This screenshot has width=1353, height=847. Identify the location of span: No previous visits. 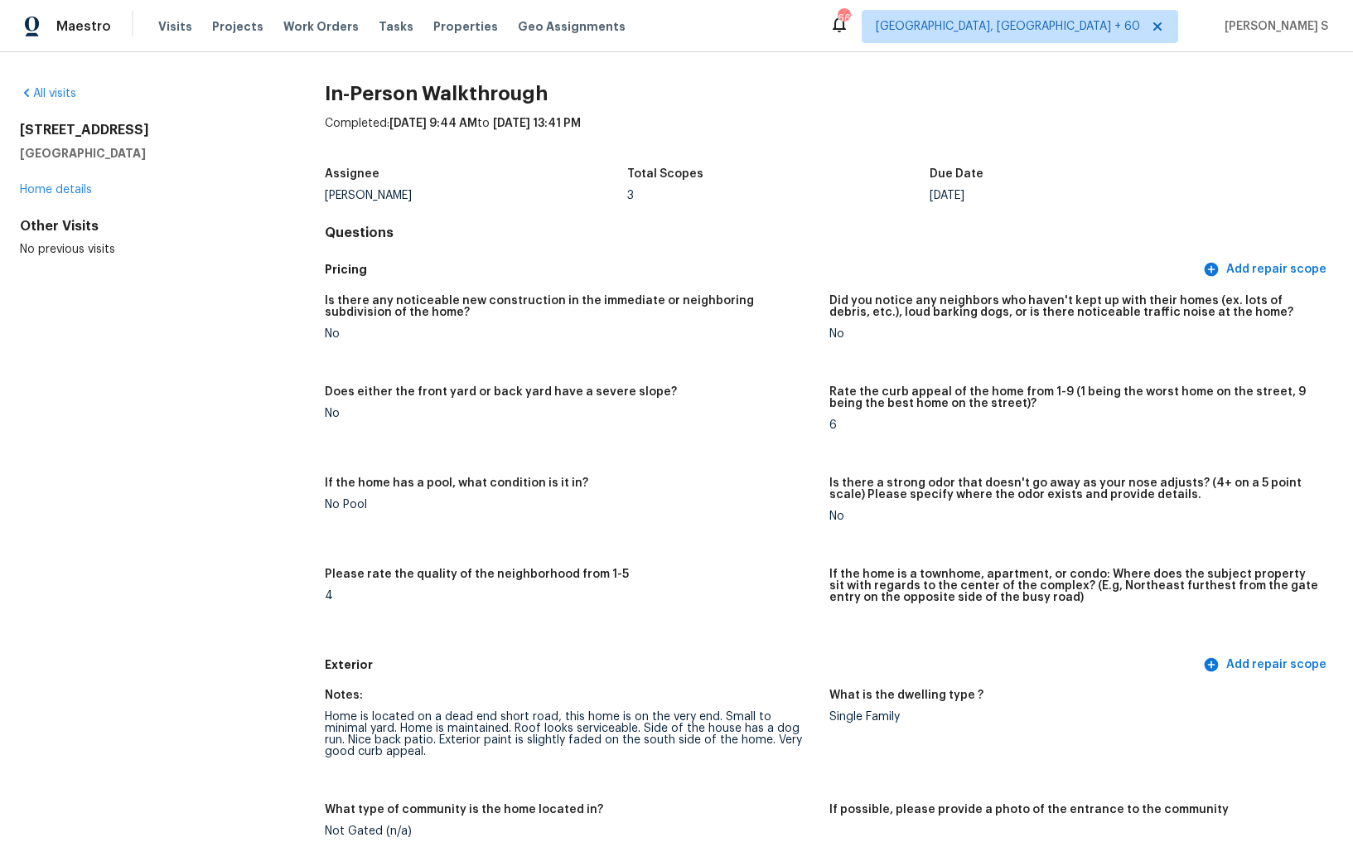
(67, 249).